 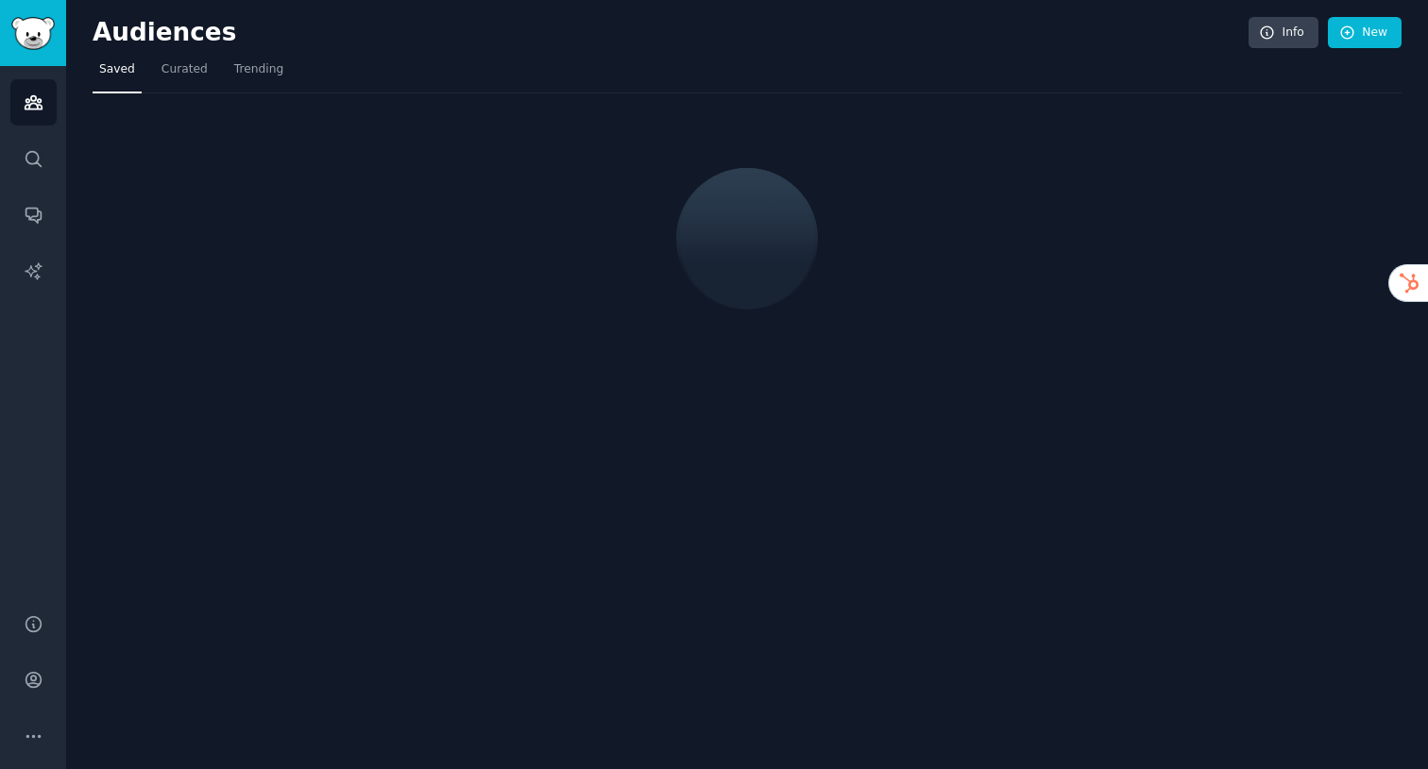 I want to click on h2: Audiences, so click(x=670, y=33).